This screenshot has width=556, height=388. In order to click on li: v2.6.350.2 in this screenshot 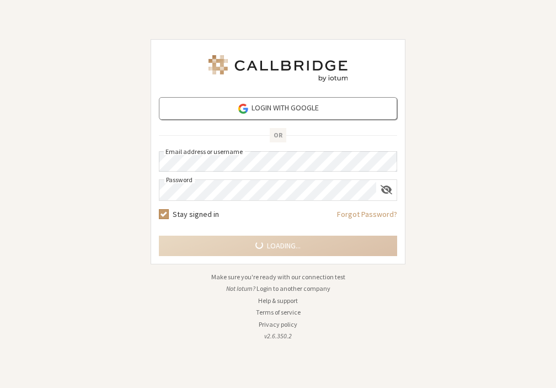, I will do `click(278, 336)`.